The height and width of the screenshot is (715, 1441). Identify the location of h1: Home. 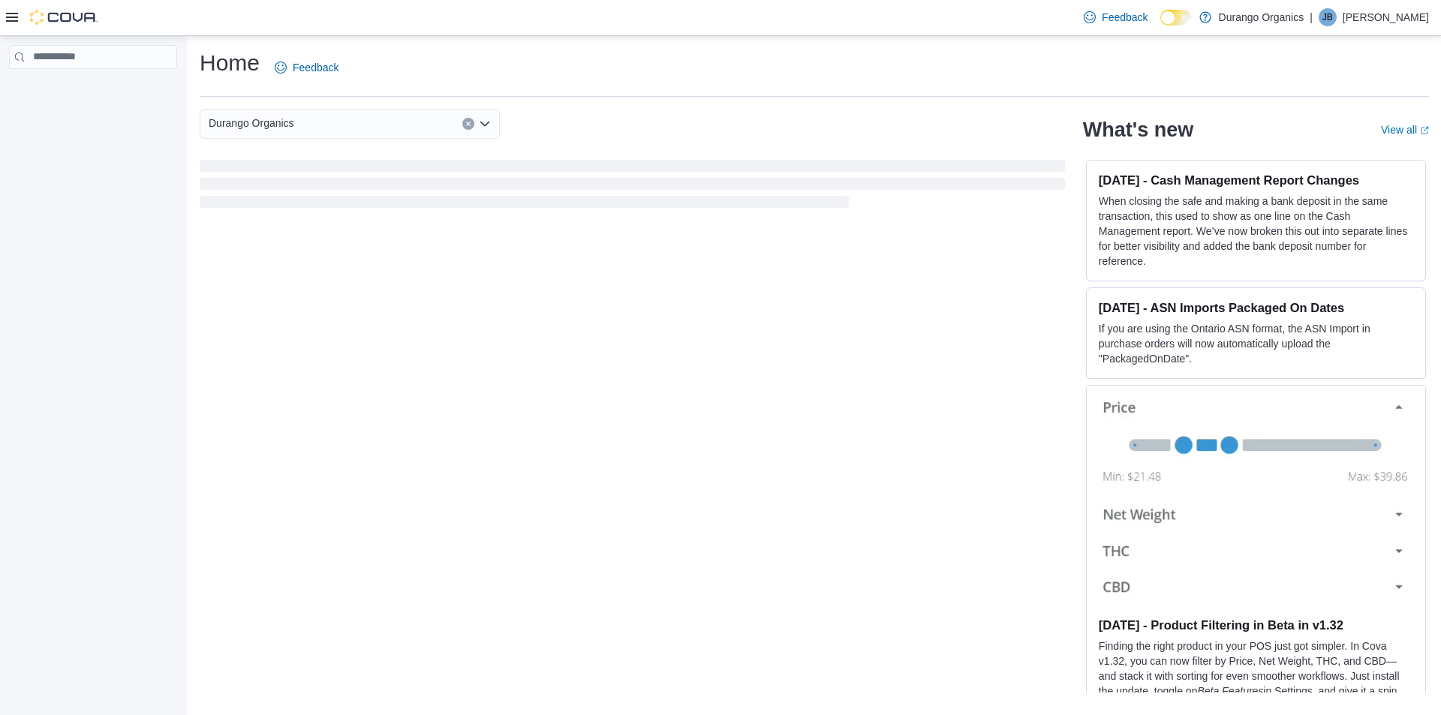
(230, 63).